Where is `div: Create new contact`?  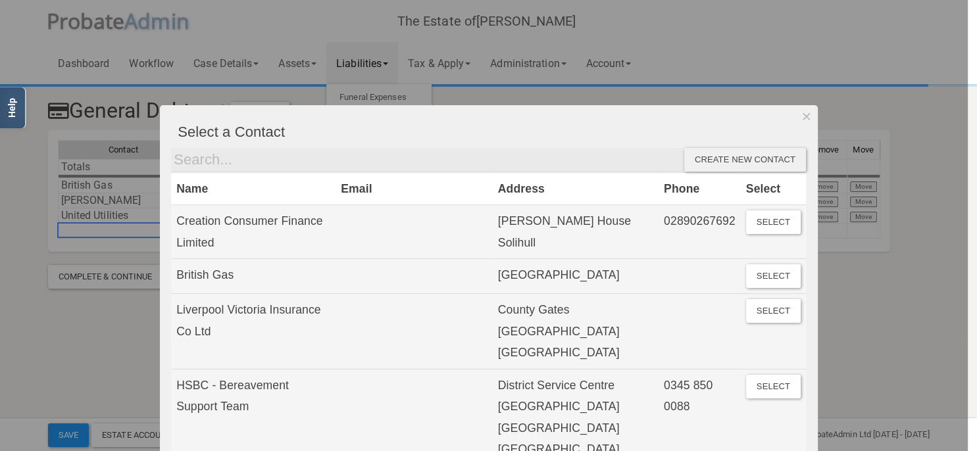 div: Create new contact is located at coordinates (745, 160).